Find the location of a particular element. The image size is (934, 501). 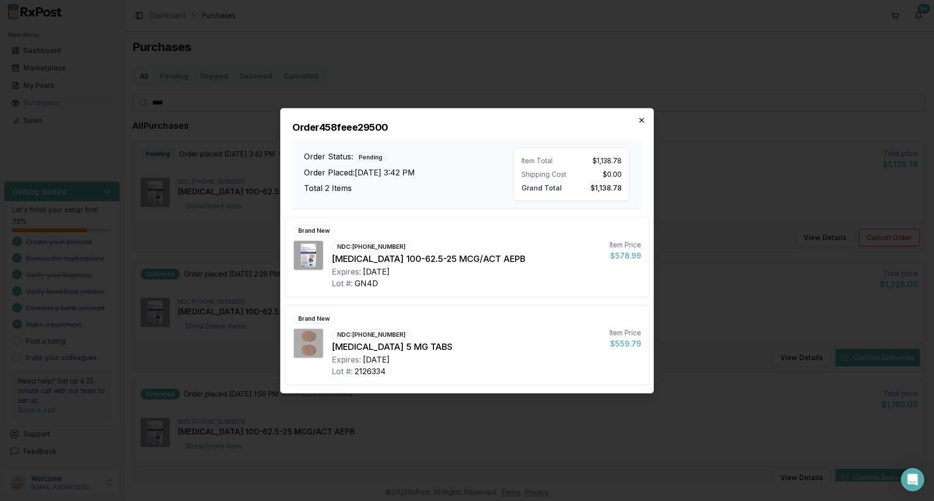

img: Eliquis 5 MG TABS is located at coordinates (308, 343).